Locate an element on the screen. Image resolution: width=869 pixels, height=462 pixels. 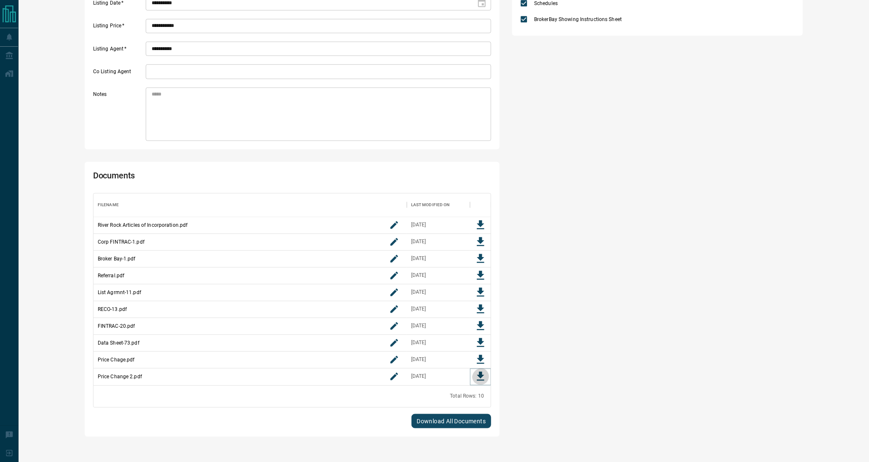
div: Sep 11, 2025 is located at coordinates (418, 376).